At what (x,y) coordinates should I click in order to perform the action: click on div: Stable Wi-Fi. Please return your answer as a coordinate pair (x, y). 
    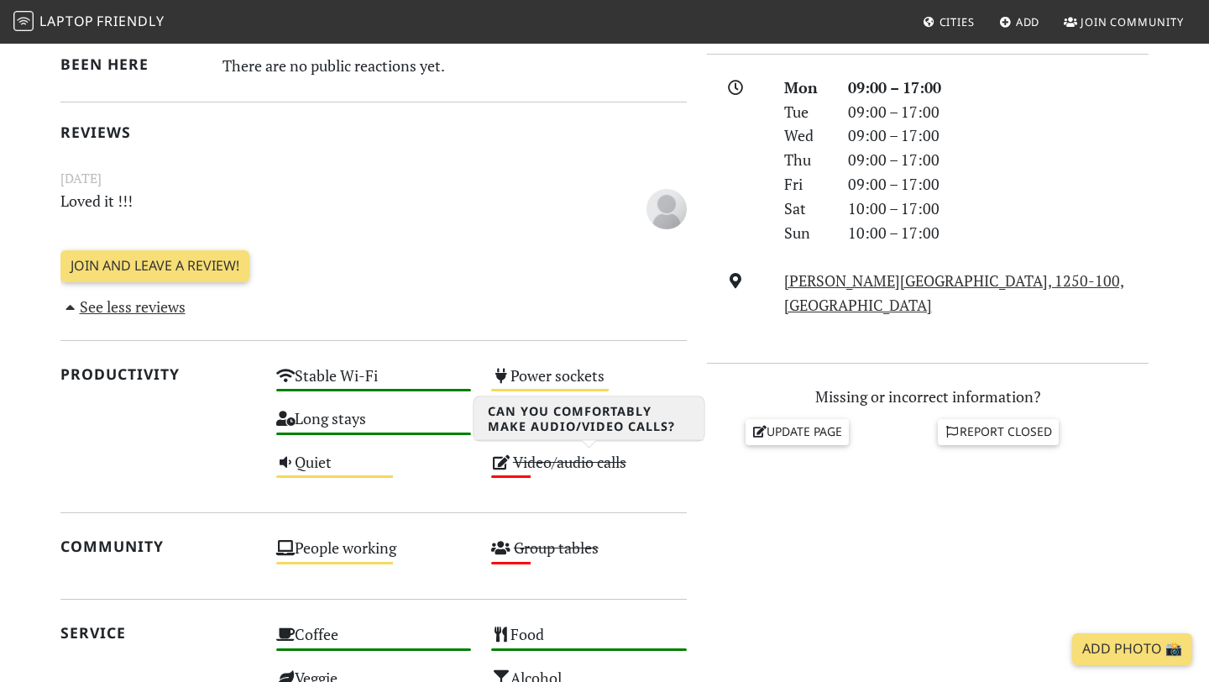
    Looking at the image, I should click on (374, 383).